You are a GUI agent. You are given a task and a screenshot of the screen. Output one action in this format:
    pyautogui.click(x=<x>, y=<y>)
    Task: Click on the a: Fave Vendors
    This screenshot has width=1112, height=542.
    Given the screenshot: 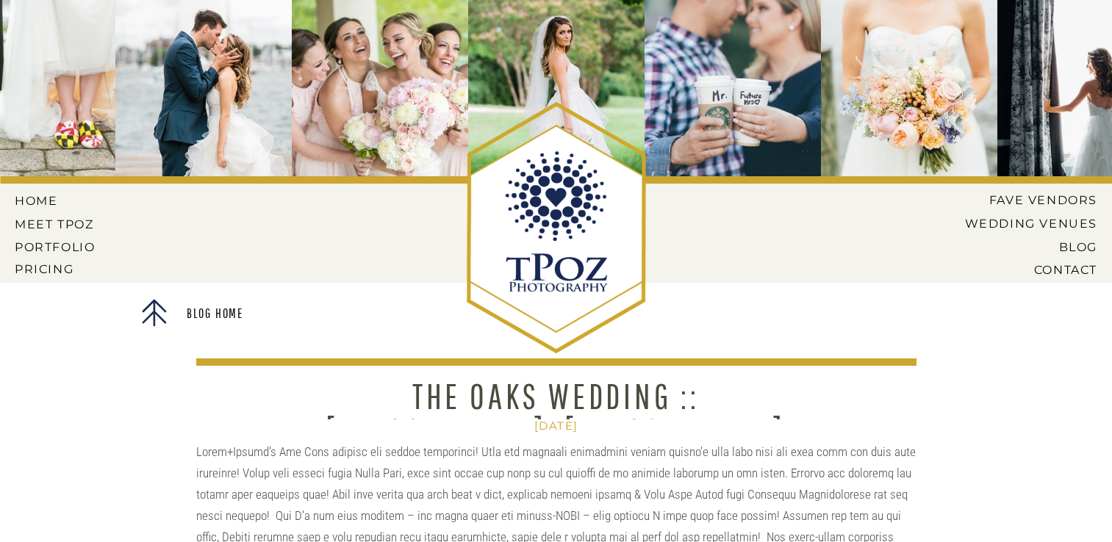 What is the action you would take?
    pyautogui.click(x=1037, y=200)
    